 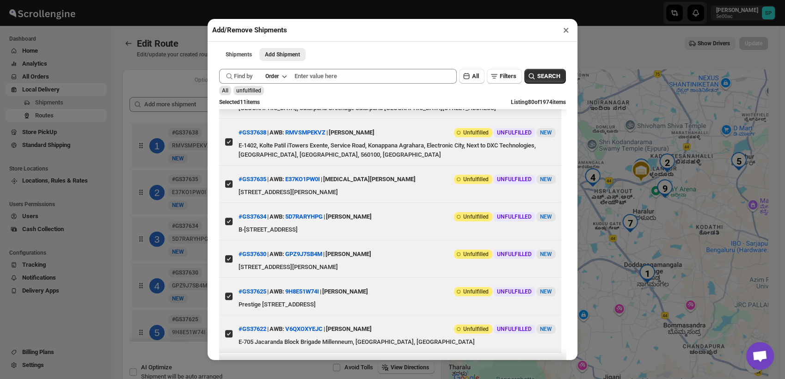 What do you see at coordinates (304, 254) in the screenshot?
I see `button: GPZ9J7SB4M` at bounding box center [304, 254].